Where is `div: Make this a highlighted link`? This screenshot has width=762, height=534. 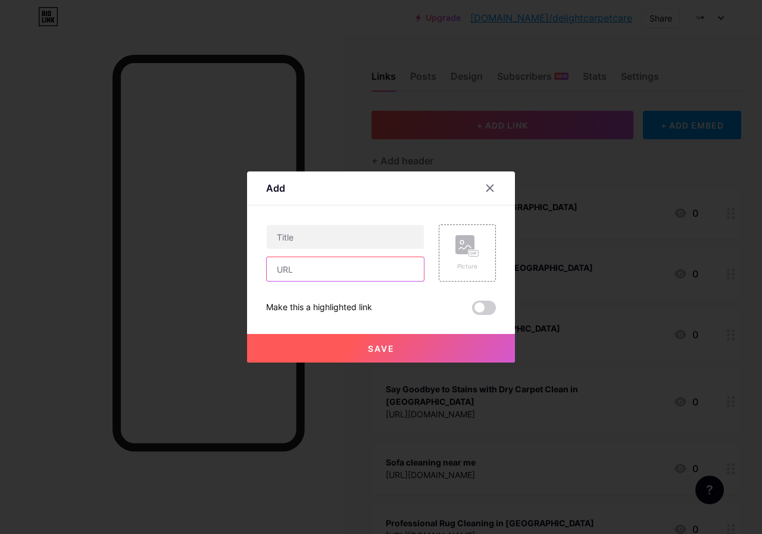 div: Make this a highlighted link is located at coordinates (319, 308).